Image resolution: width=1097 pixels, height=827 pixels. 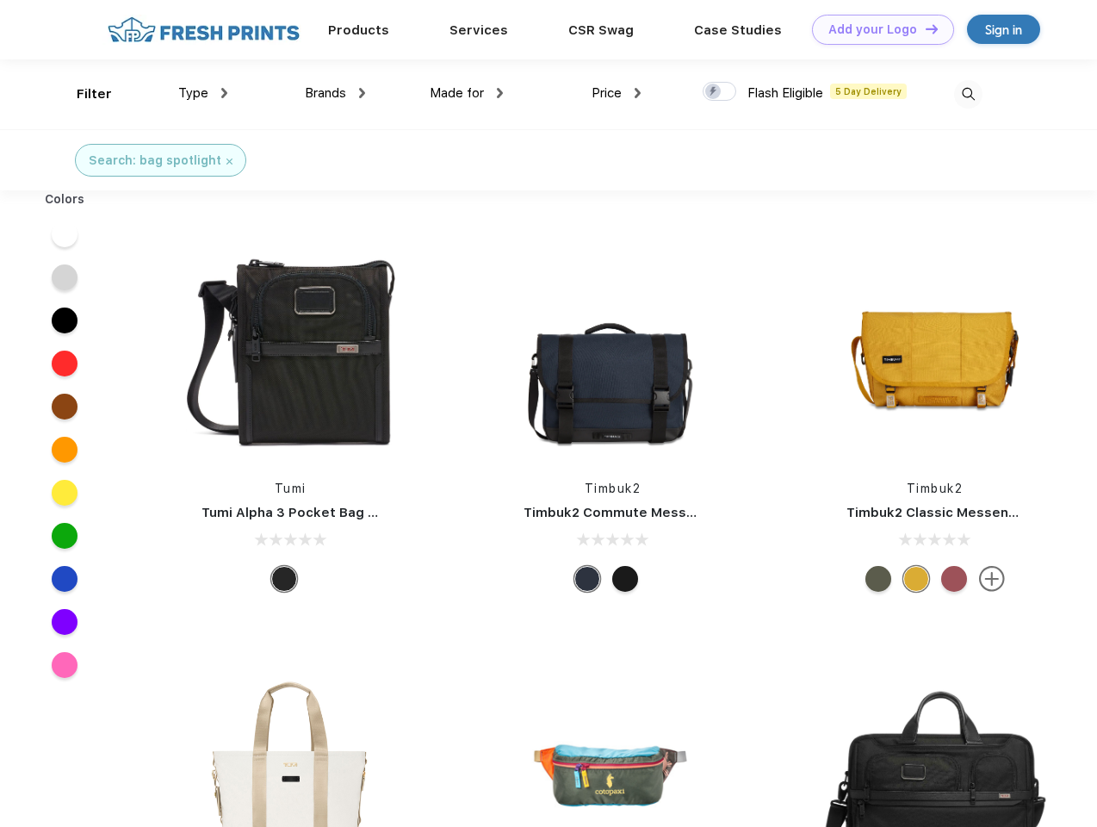 What do you see at coordinates (786, 93) in the screenshot?
I see `span: Flash Eligible` at bounding box center [786, 93].